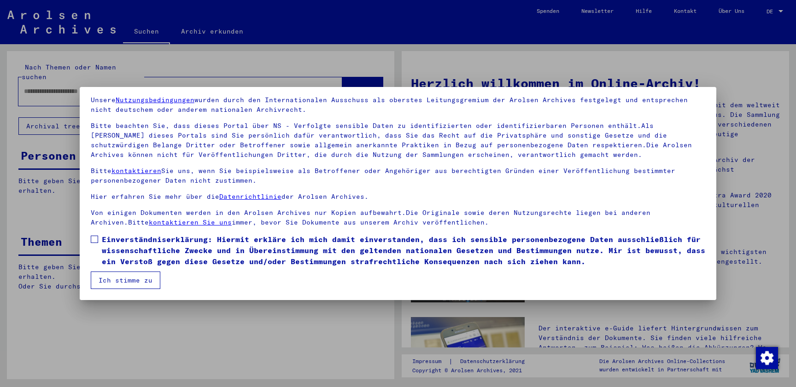  Describe the element at coordinates (190, 222) in the screenshot. I see `a: kontaktieren Sie uns` at that location.